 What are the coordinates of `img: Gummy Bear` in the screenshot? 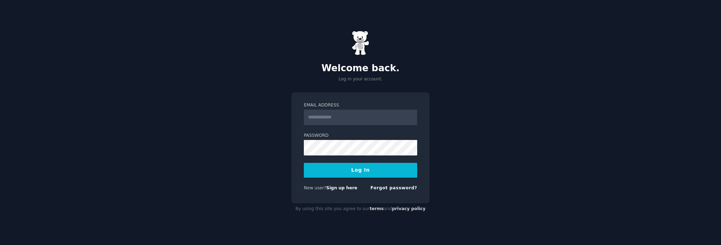 It's located at (360, 43).